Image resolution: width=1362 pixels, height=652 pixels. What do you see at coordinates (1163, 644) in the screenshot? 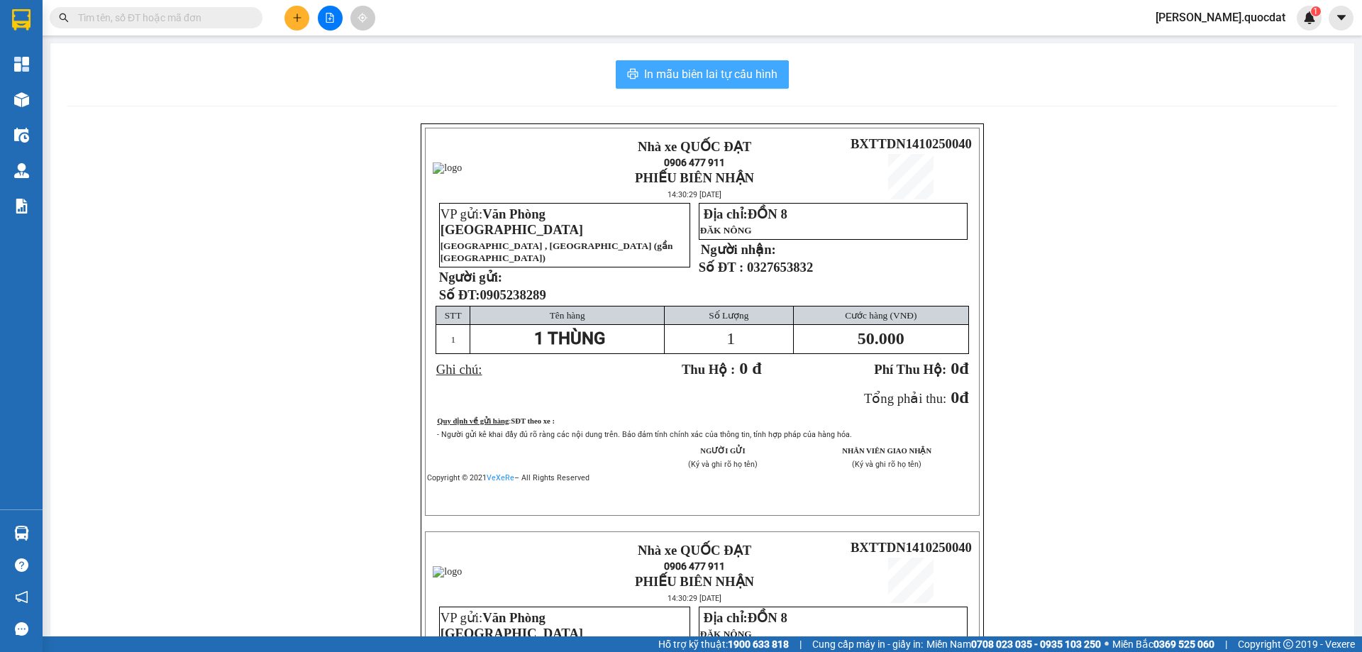
I see `span: Miền Bắc` at bounding box center [1163, 644].